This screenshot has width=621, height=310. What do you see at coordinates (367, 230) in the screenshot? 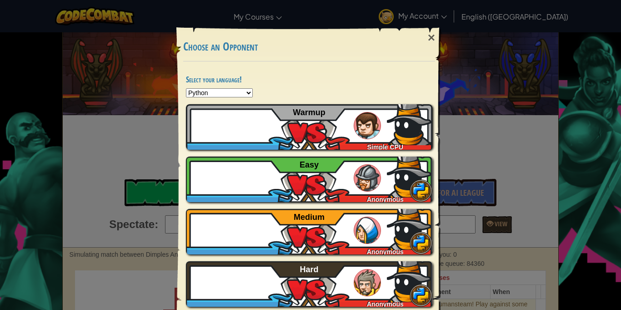
I see `img: humans_ladder_medium.png` at bounding box center [367, 230].